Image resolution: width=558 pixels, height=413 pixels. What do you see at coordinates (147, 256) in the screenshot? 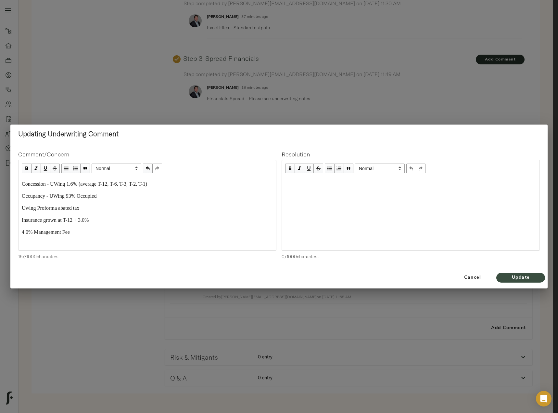
I see `p: 167 / 1000 characters` at bounding box center [147, 256].